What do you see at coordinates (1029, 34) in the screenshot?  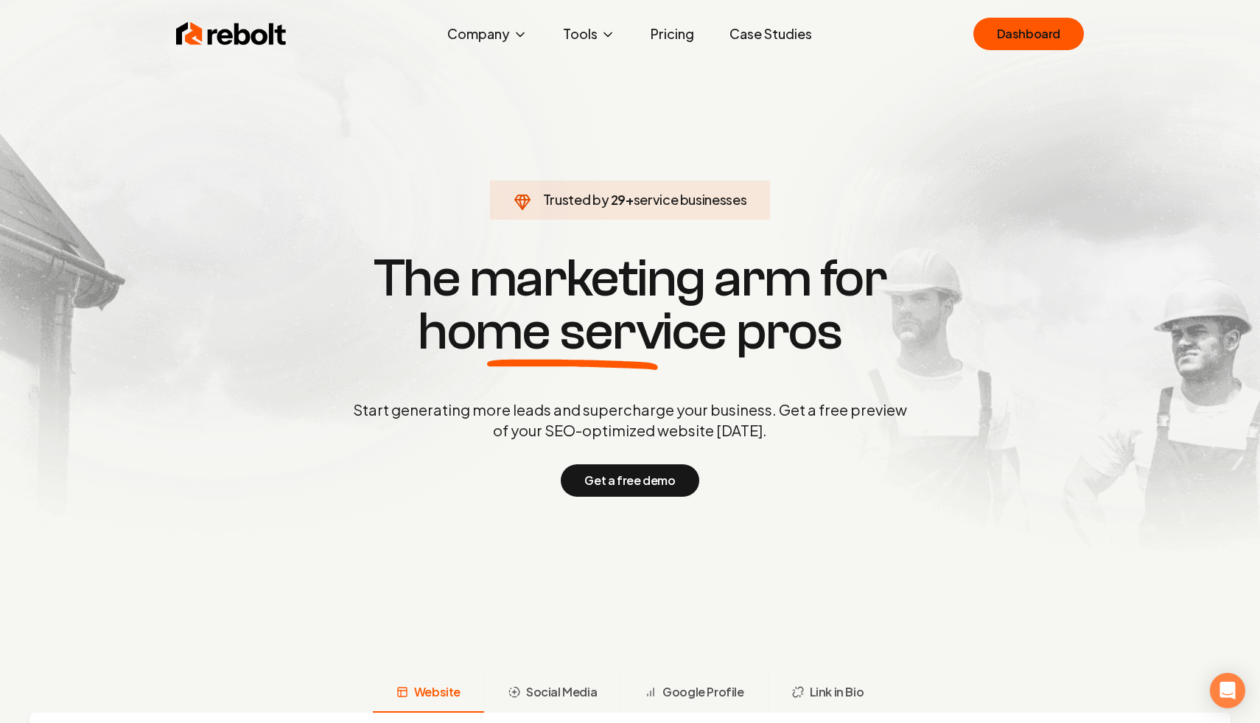 I see `a: Dashboard` at bounding box center [1029, 34].